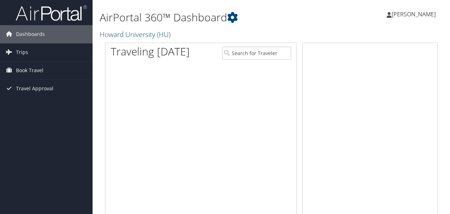 The height and width of the screenshot is (214, 450). Describe the element at coordinates (30, 34) in the screenshot. I see `span: Dashboards` at that location.